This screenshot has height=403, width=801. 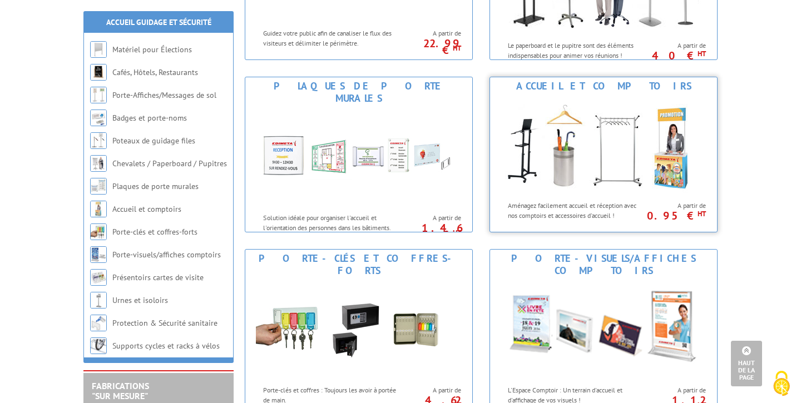 What do you see at coordinates (155, 232) in the screenshot?
I see `a: Porte-clés et coffres-forts` at bounding box center [155, 232].